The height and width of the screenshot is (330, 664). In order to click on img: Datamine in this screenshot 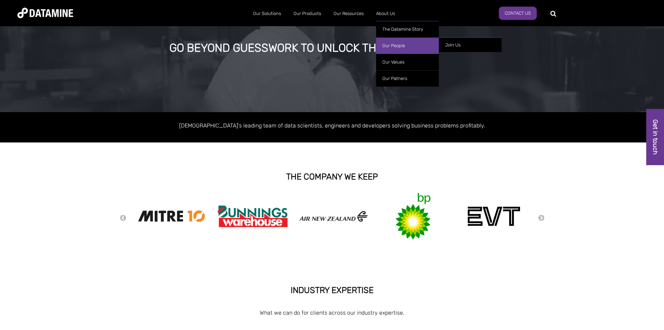, I will do `click(45, 13)`.